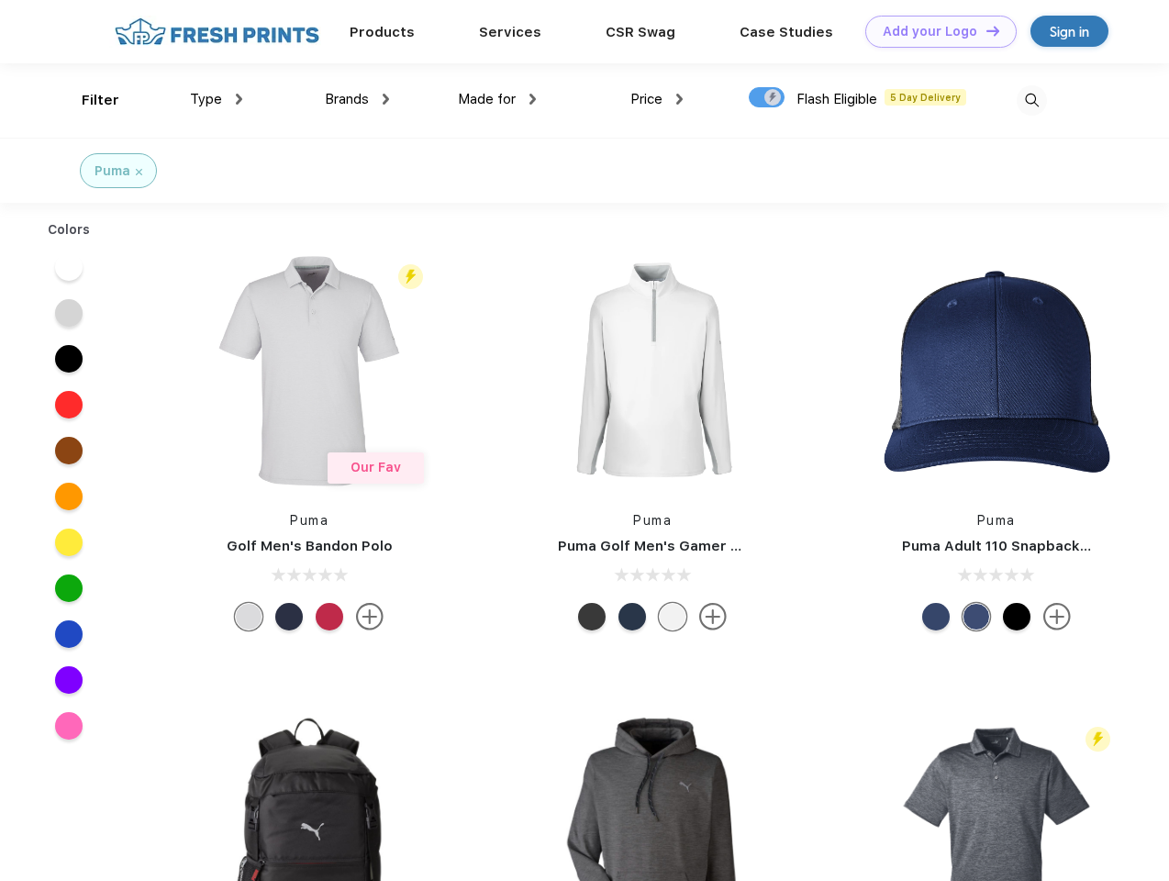 The width and height of the screenshot is (1169, 881). What do you see at coordinates (112, 171) in the screenshot?
I see `div: Puma` at bounding box center [112, 171].